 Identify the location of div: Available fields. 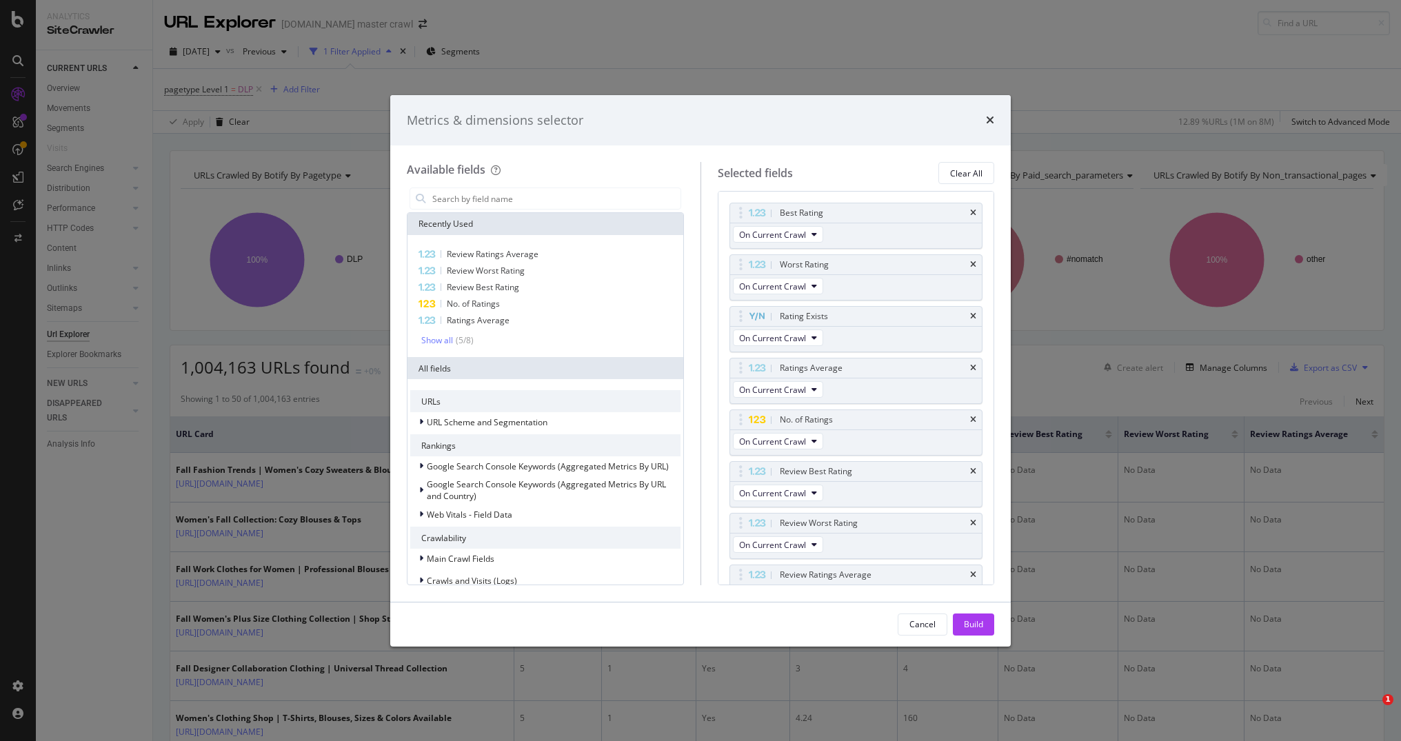
(446, 170).